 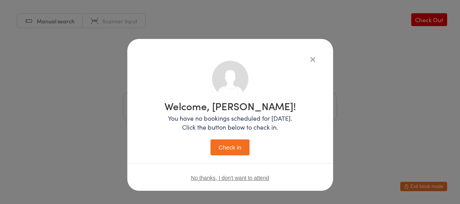 What do you see at coordinates (230, 147) in the screenshot?
I see `button: Check in` at bounding box center [230, 147].